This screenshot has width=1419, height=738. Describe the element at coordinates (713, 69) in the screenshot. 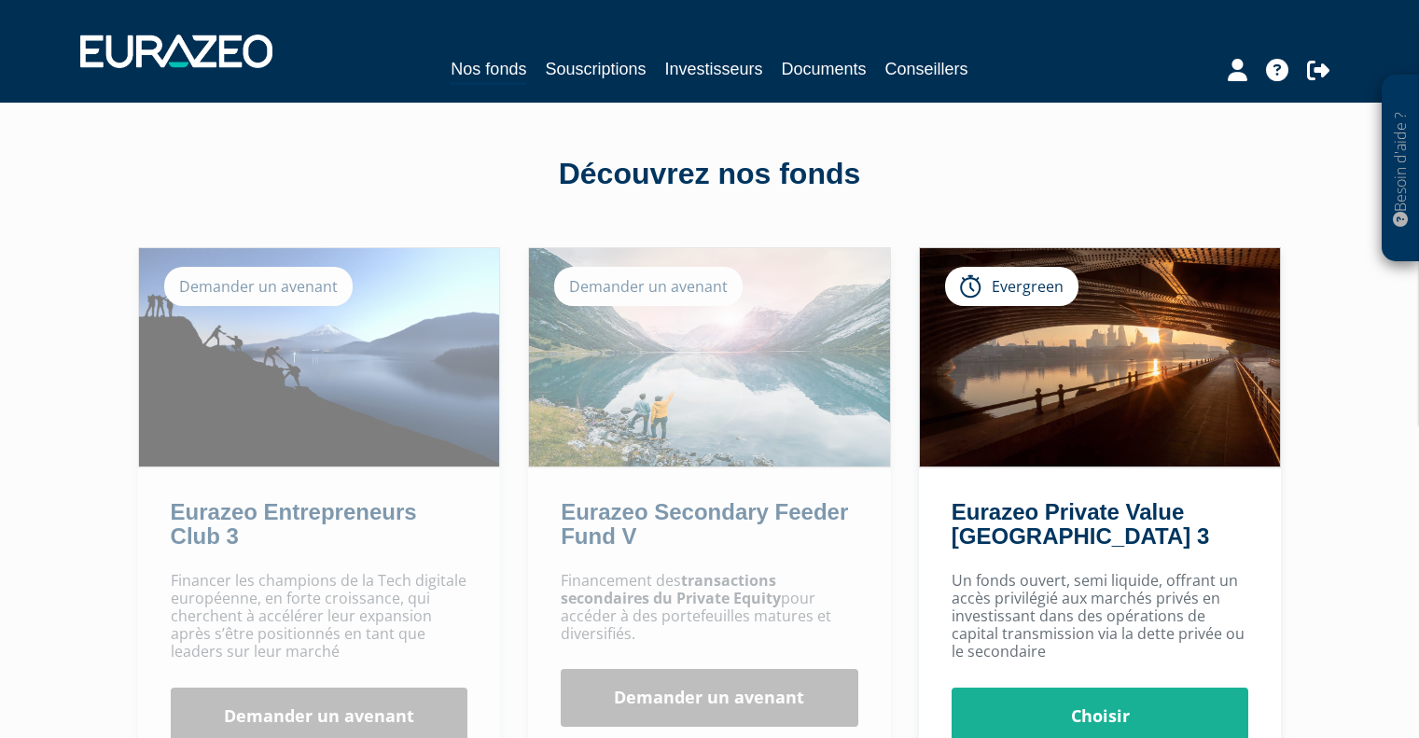

I see `a: Investisseurs` at that location.